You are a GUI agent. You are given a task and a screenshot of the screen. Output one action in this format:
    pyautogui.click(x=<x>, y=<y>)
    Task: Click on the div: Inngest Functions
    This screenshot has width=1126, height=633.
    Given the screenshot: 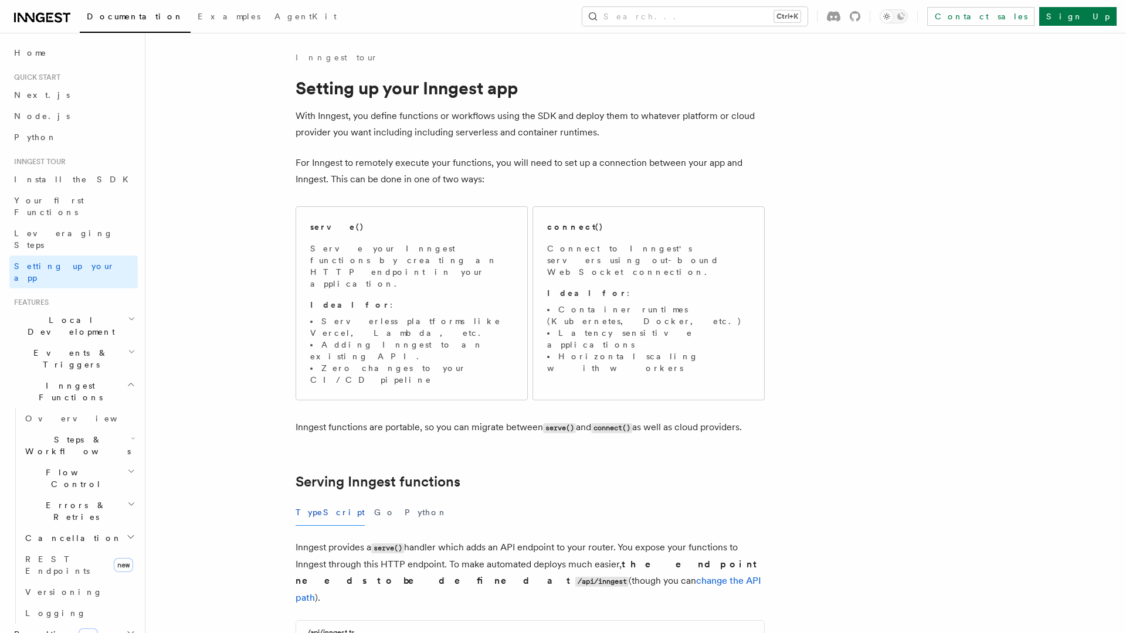 What is the action you would take?
    pyautogui.click(x=73, y=516)
    